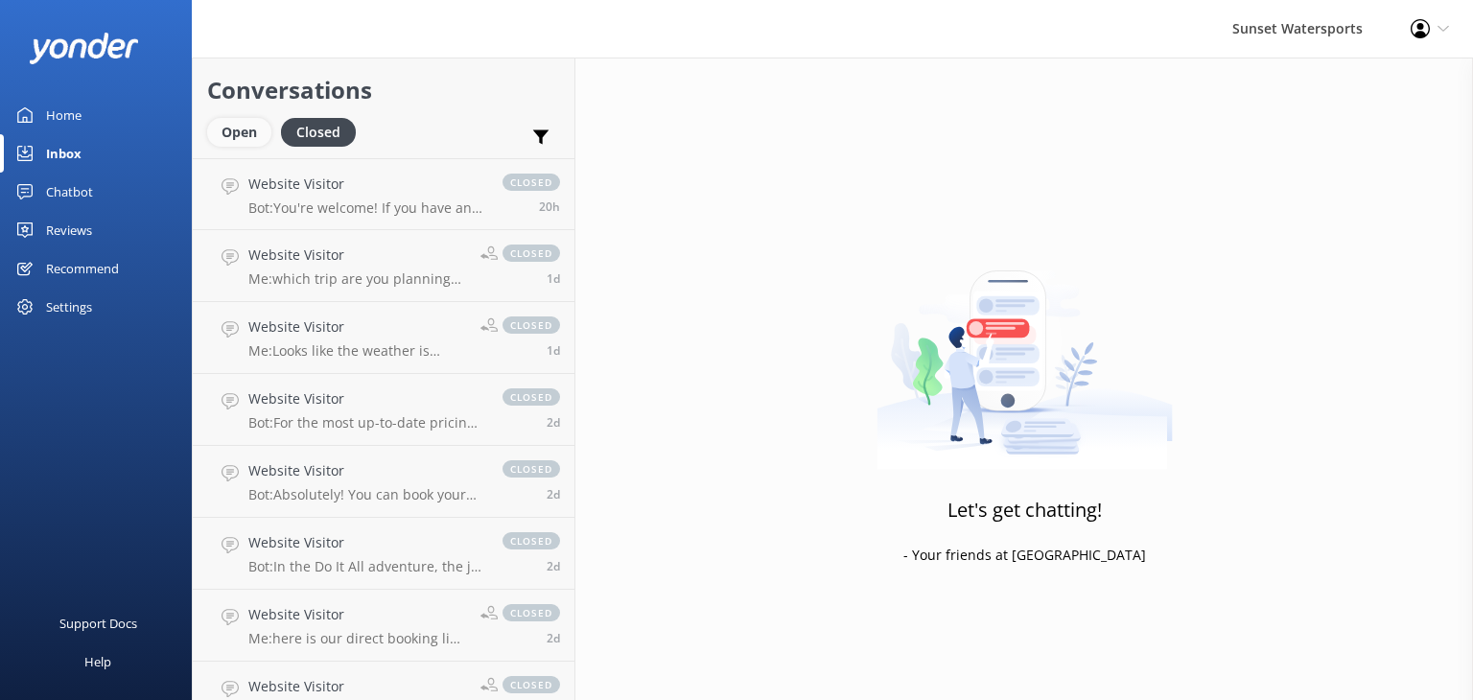 The width and height of the screenshot is (1473, 700). What do you see at coordinates (384, 90) in the screenshot?
I see `h2: Conversations` at bounding box center [384, 90].